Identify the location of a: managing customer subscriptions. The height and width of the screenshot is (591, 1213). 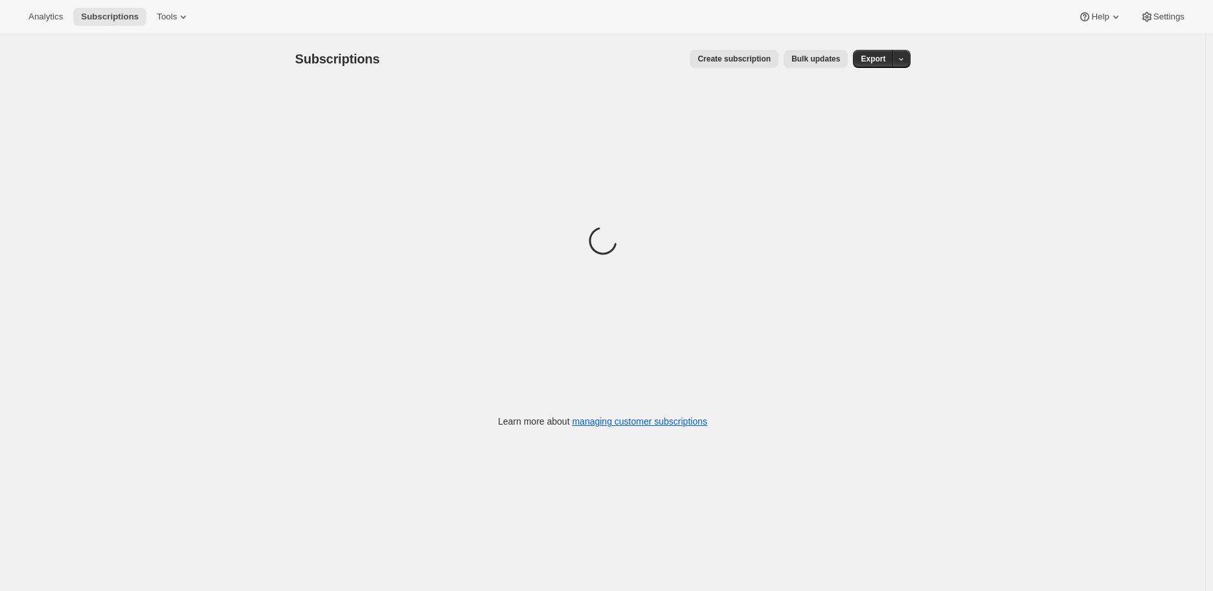
(639, 422).